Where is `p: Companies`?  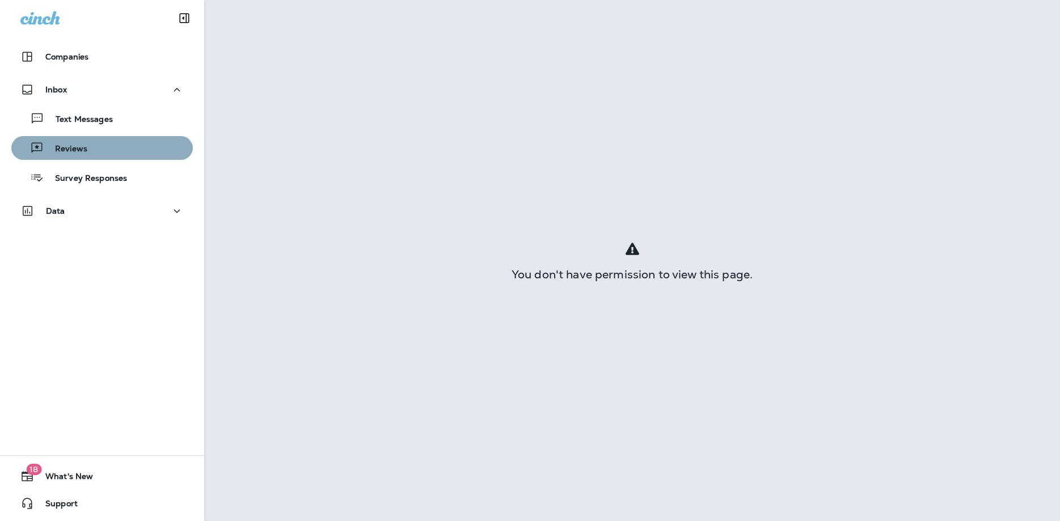
p: Companies is located at coordinates (67, 57).